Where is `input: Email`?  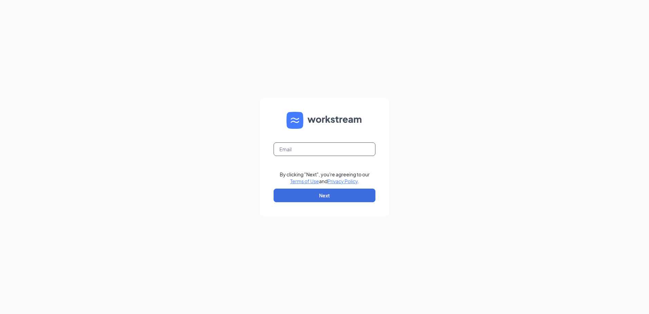 input: Email is located at coordinates (325, 149).